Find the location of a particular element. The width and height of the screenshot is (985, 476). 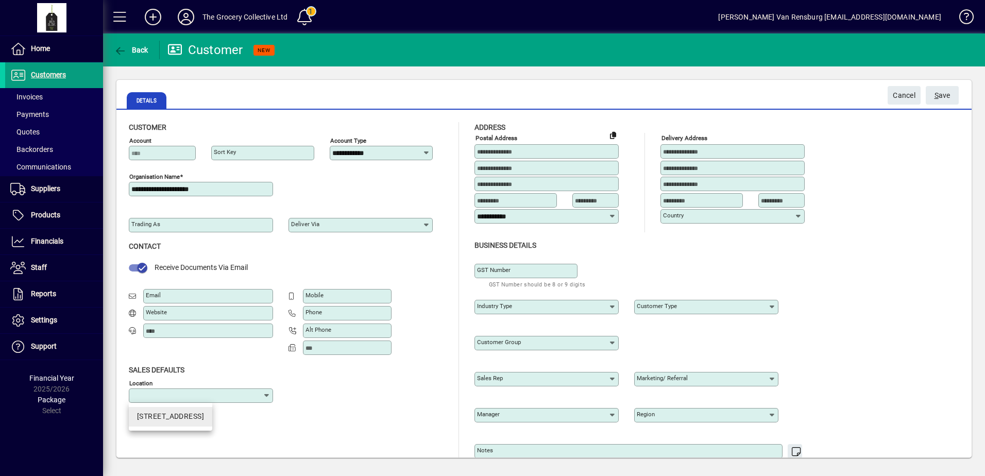

button: Save is located at coordinates (942, 95).